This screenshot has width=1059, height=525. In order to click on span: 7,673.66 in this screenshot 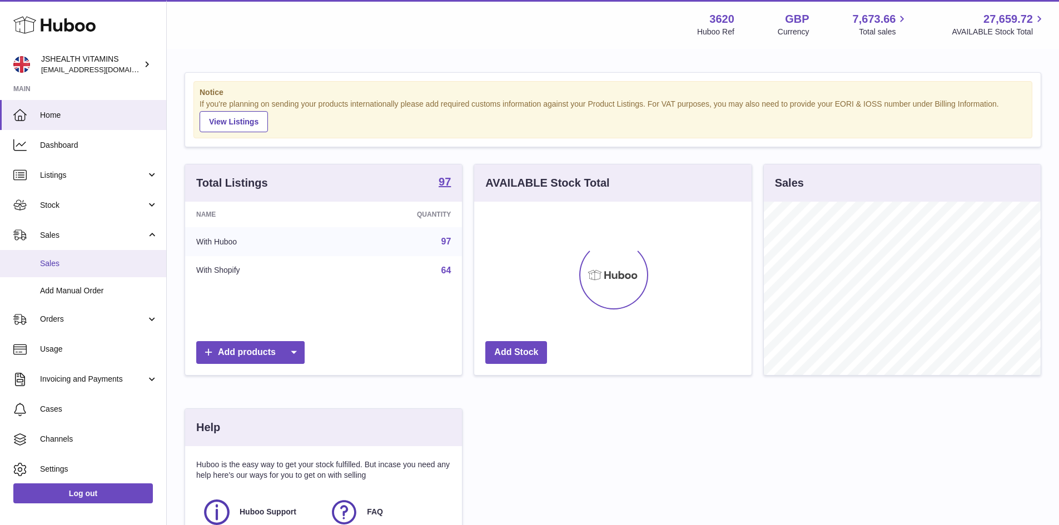, I will do `click(874, 19)`.